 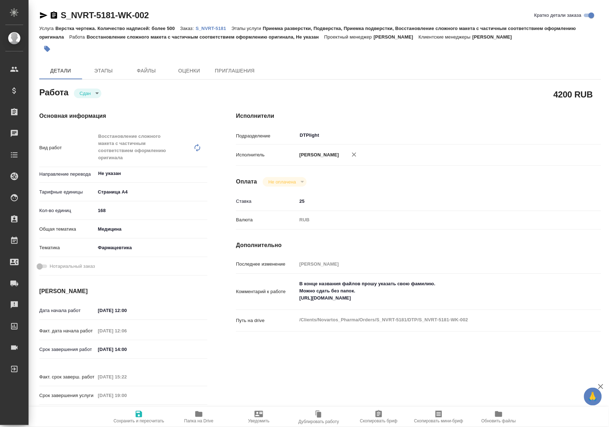 What do you see at coordinates (67, 192) in the screenshot?
I see `p: Тарифные единицы` at bounding box center [67, 192].